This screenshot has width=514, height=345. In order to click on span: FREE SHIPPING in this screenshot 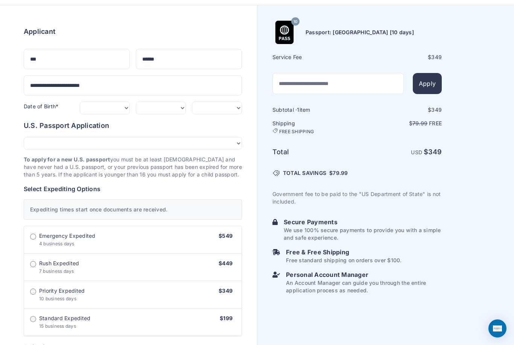, I will do `click(297, 132)`.